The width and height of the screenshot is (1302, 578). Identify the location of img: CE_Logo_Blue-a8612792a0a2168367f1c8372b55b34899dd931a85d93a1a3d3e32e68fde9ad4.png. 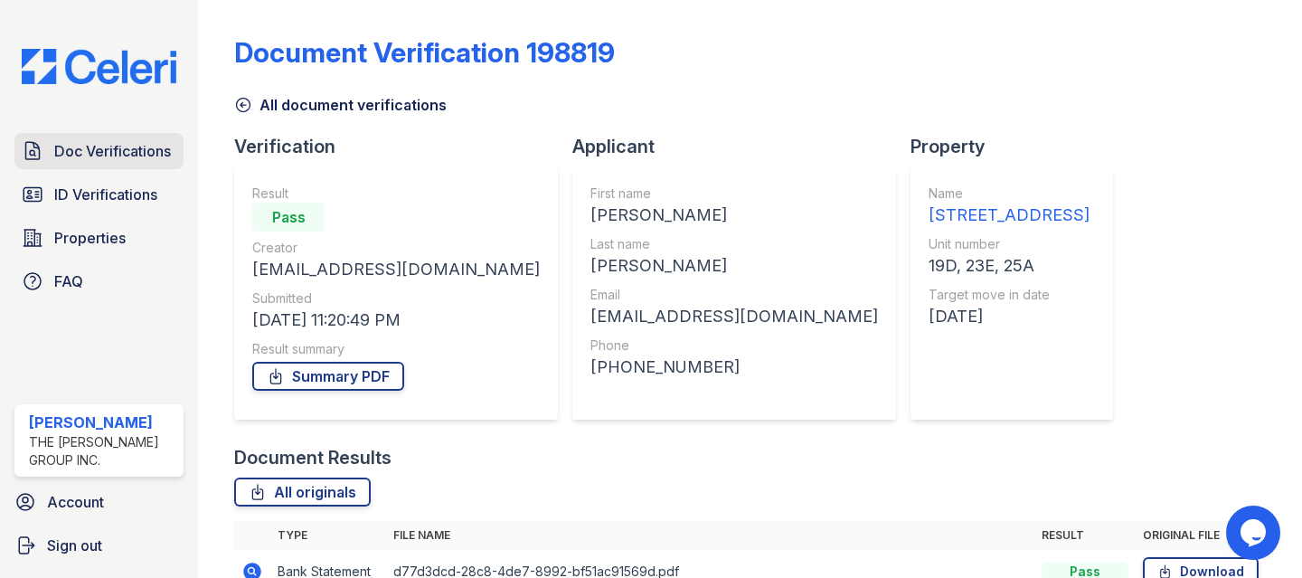
(99, 66).